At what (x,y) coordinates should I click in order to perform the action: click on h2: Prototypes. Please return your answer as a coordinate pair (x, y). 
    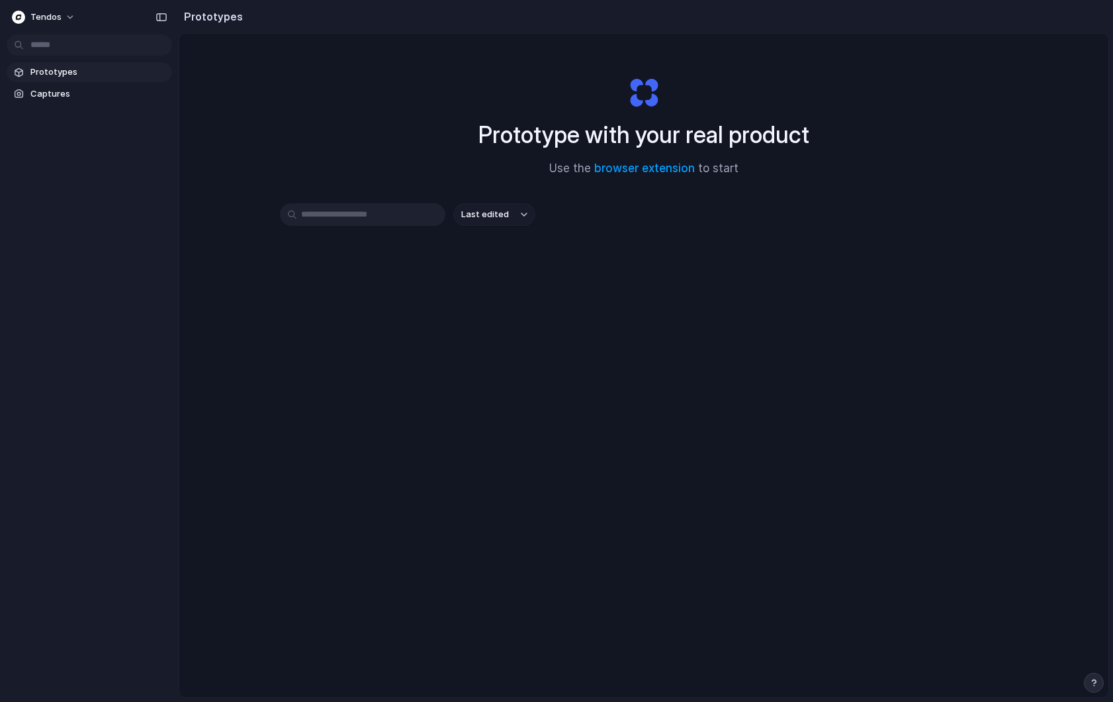
    Looking at the image, I should click on (210, 17).